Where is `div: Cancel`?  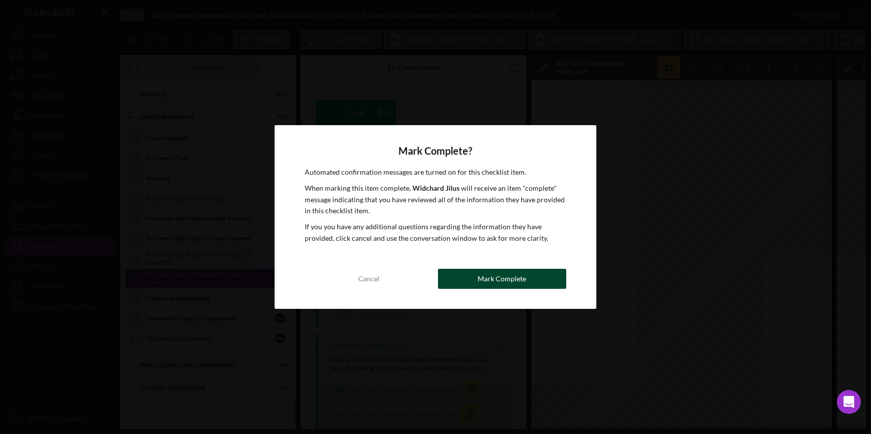
div: Cancel is located at coordinates (369, 279).